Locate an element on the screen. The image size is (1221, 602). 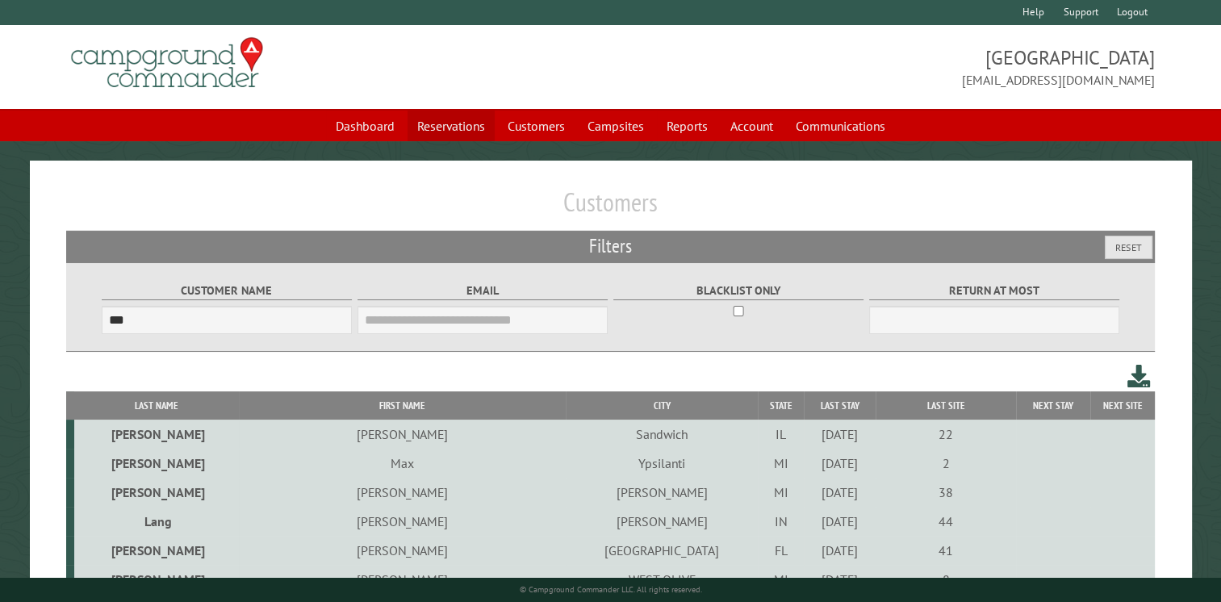
th: First Name is located at coordinates (403, 405).